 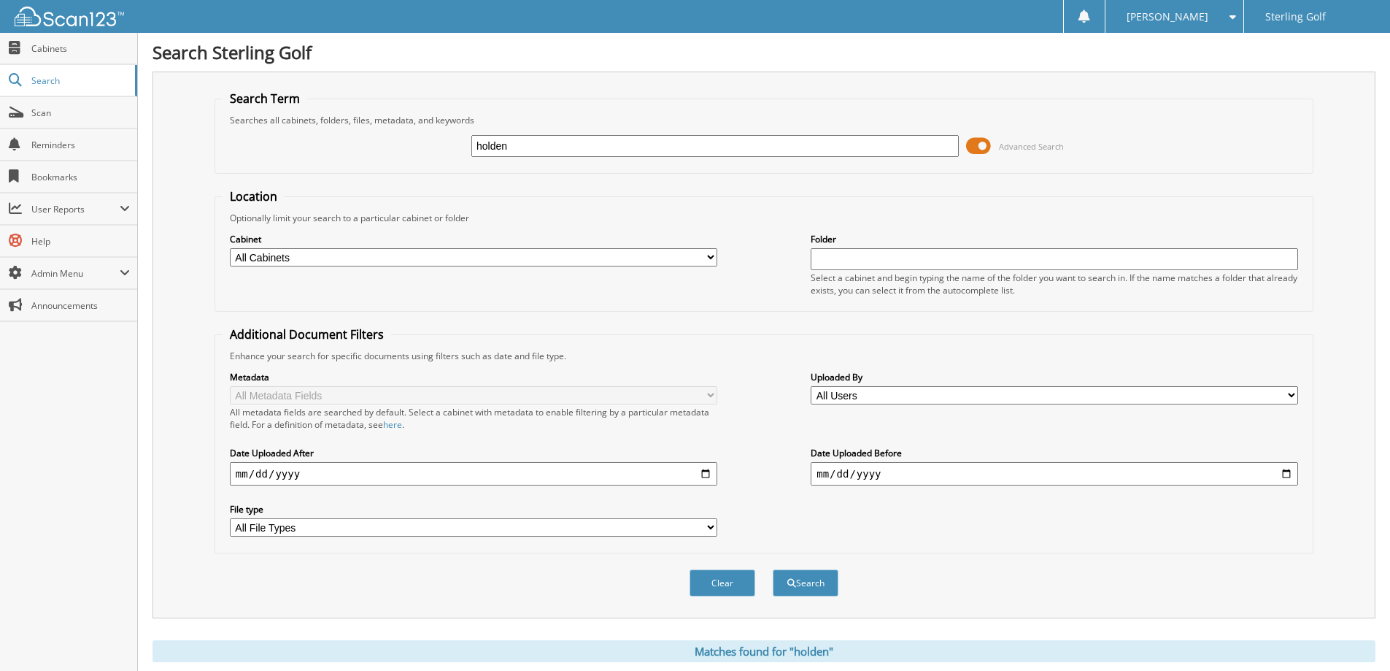 I want to click on div: Enhance your search for specific documents using filters such as date and file type., so click(x=764, y=355).